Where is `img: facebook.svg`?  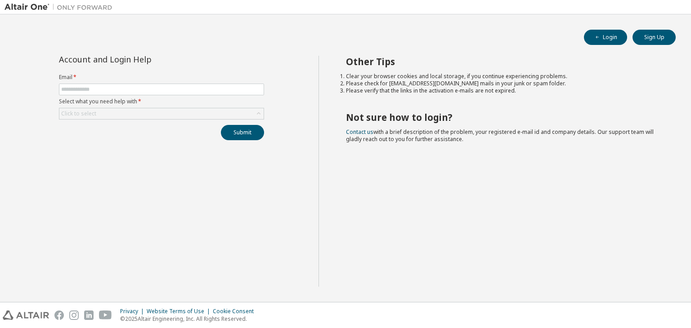 img: facebook.svg is located at coordinates (59, 315).